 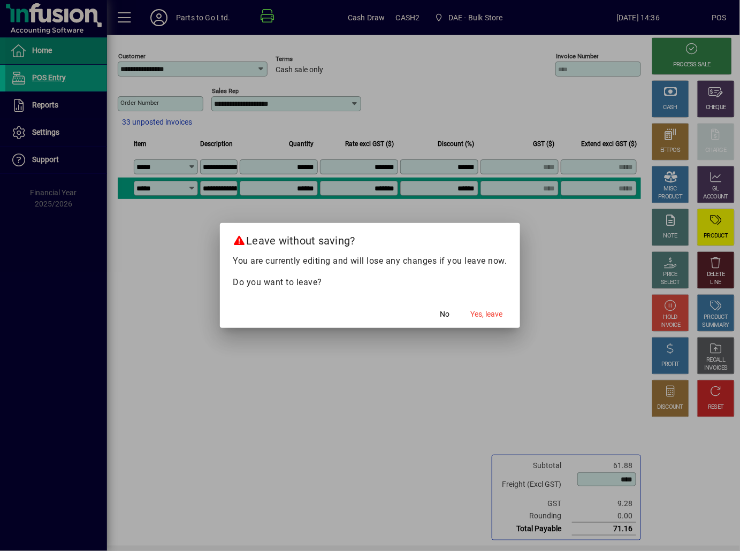 I want to click on span: Yes, leave, so click(x=487, y=314).